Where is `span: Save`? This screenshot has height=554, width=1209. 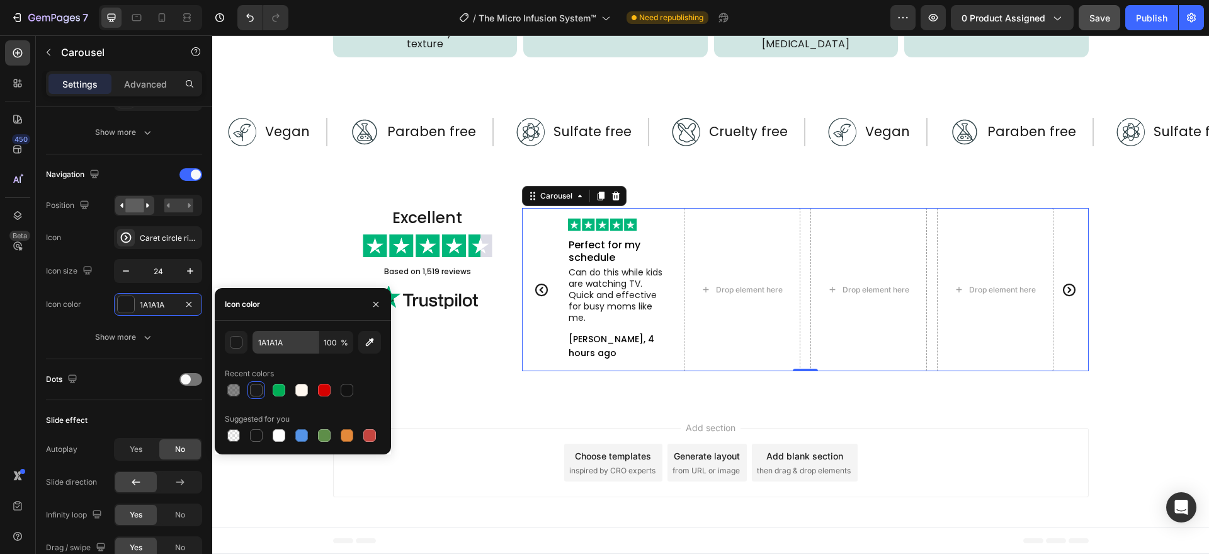
span: Save is located at coordinates (1100, 18).